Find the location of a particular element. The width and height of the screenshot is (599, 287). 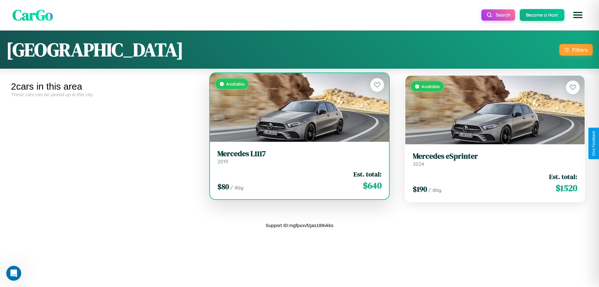

h3: Mercedes L1117 is located at coordinates (299, 153).